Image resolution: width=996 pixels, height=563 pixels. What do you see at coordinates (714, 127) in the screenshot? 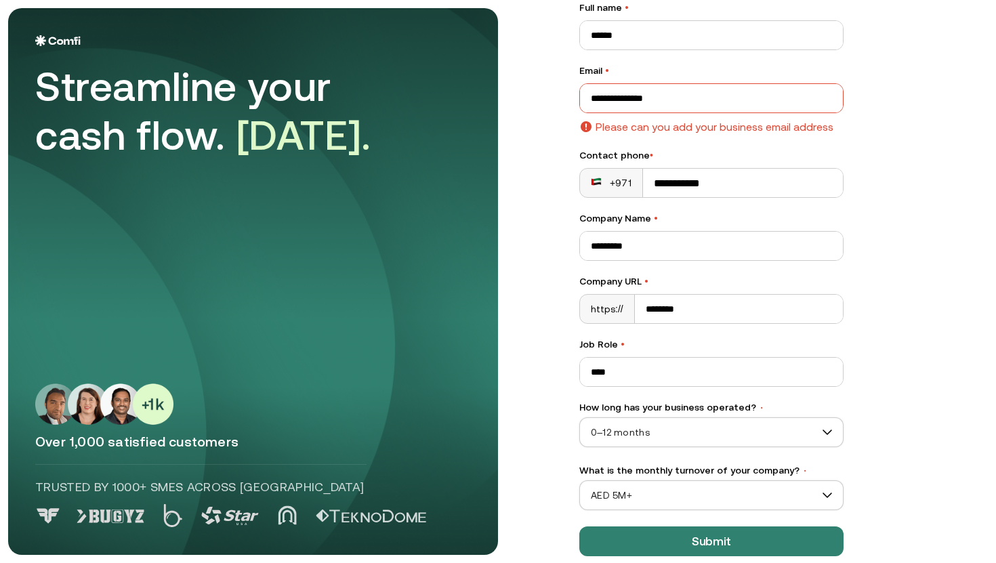
I see `p: Please can you add your business email address` at bounding box center [714, 127].